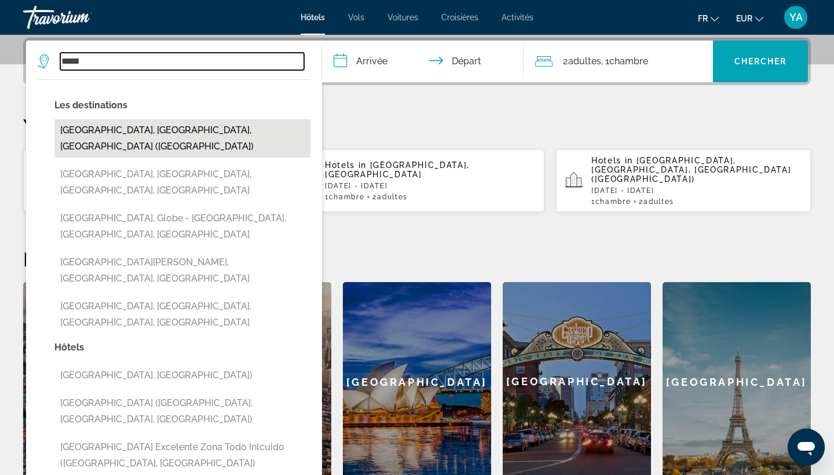 This screenshot has height=475, width=834. What do you see at coordinates (744, 19) in the screenshot?
I see `span: EUR` at bounding box center [744, 19].